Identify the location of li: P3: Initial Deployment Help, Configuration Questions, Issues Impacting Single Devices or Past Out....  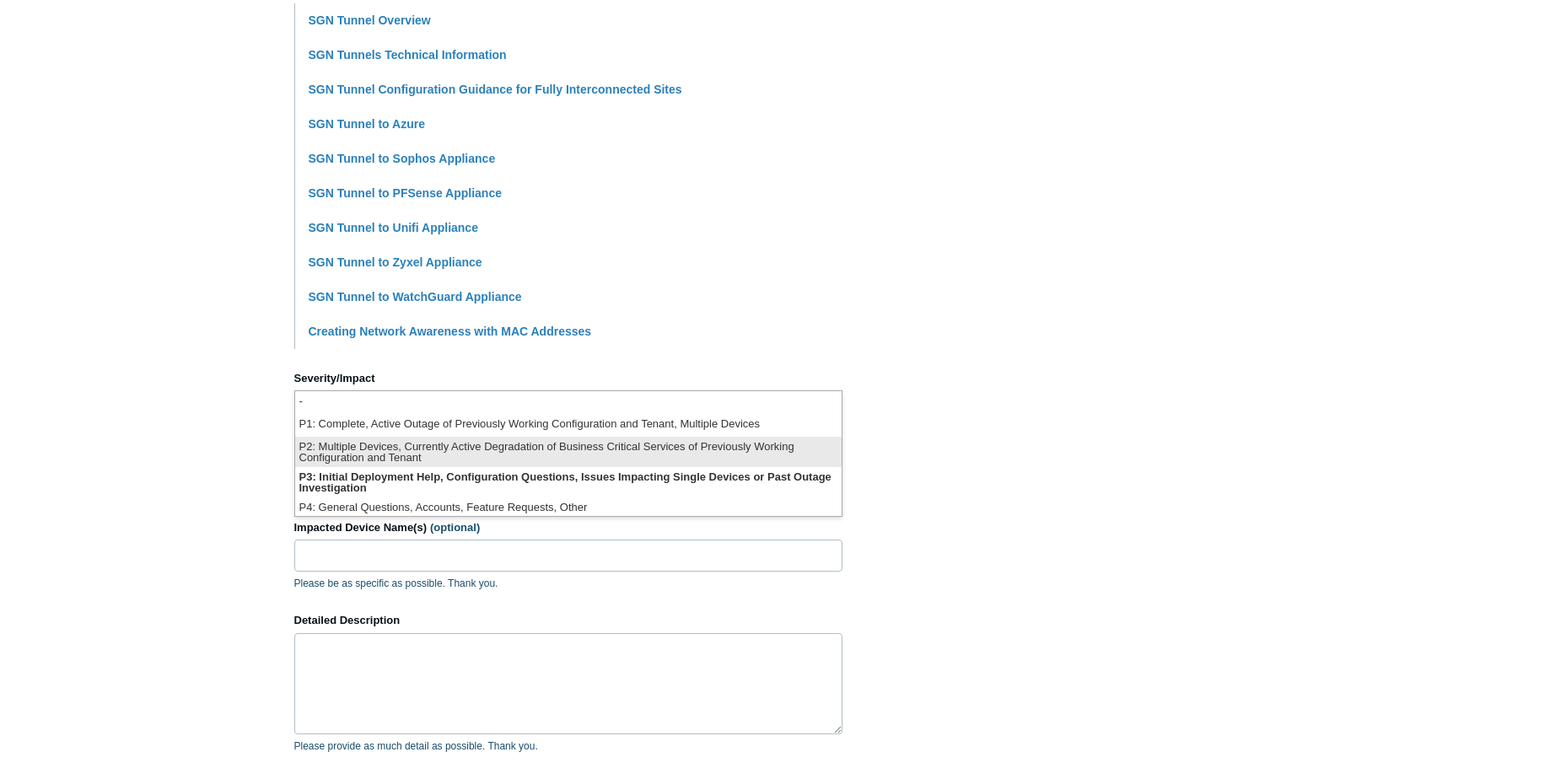
(568, 482).